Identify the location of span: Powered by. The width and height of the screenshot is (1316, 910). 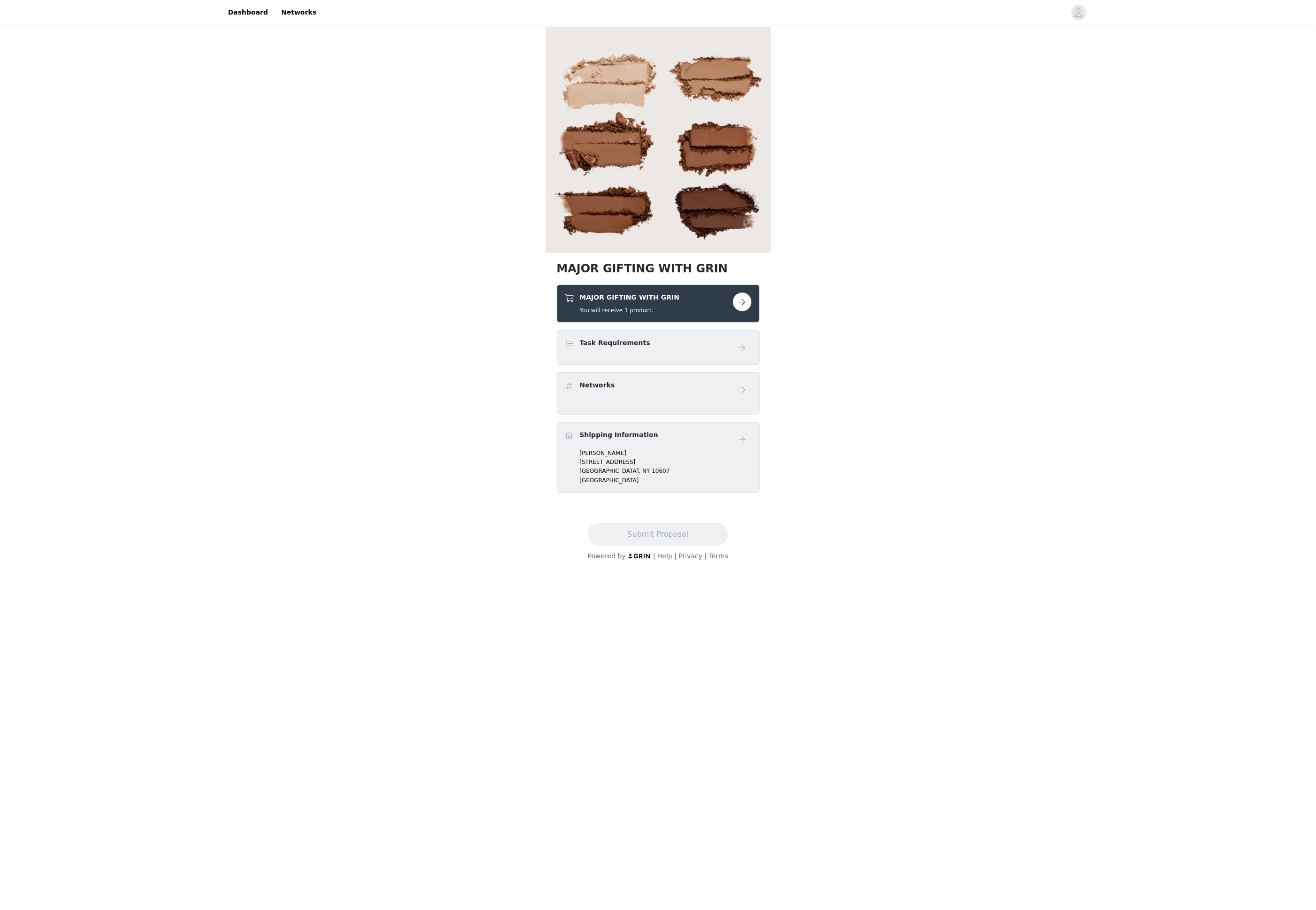
(606, 555).